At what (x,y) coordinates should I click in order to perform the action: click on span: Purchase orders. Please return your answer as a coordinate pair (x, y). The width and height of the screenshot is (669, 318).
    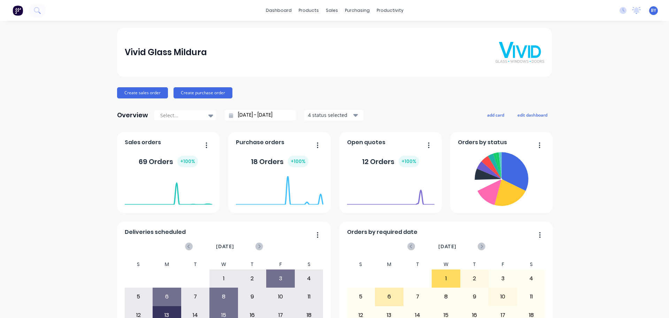
    Looking at the image, I should click on (260, 142).